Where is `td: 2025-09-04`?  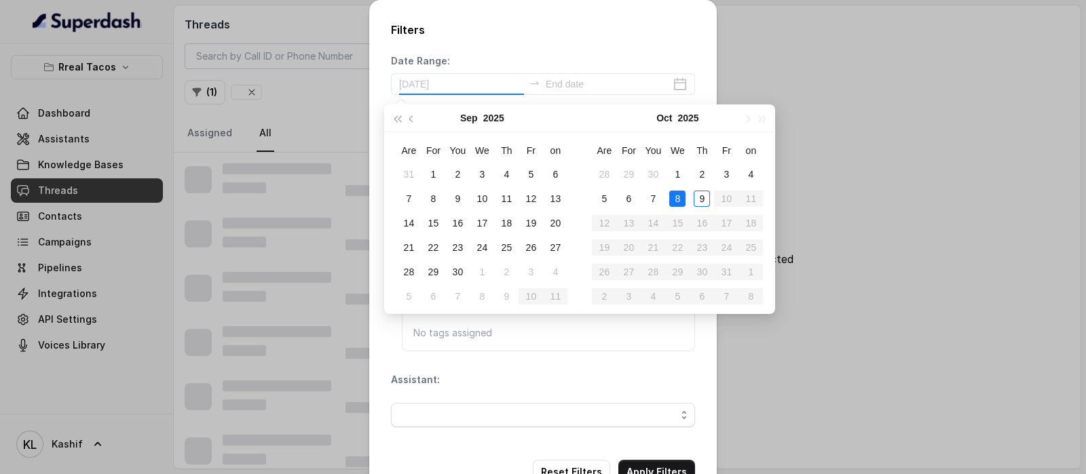
td: 2025-09-04 is located at coordinates (506, 174).